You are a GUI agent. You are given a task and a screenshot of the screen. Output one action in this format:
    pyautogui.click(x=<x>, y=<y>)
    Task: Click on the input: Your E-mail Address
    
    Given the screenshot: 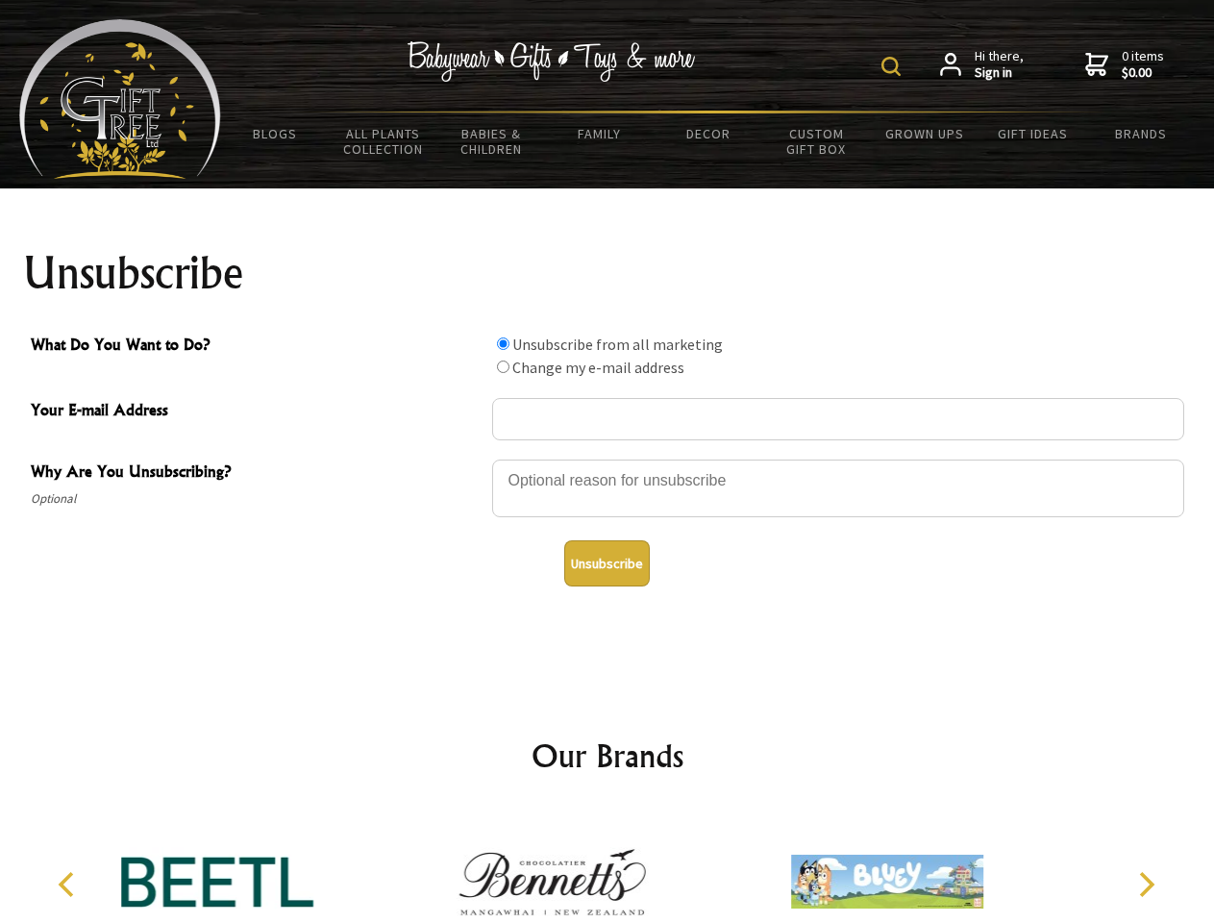 What is the action you would take?
    pyautogui.click(x=838, y=419)
    